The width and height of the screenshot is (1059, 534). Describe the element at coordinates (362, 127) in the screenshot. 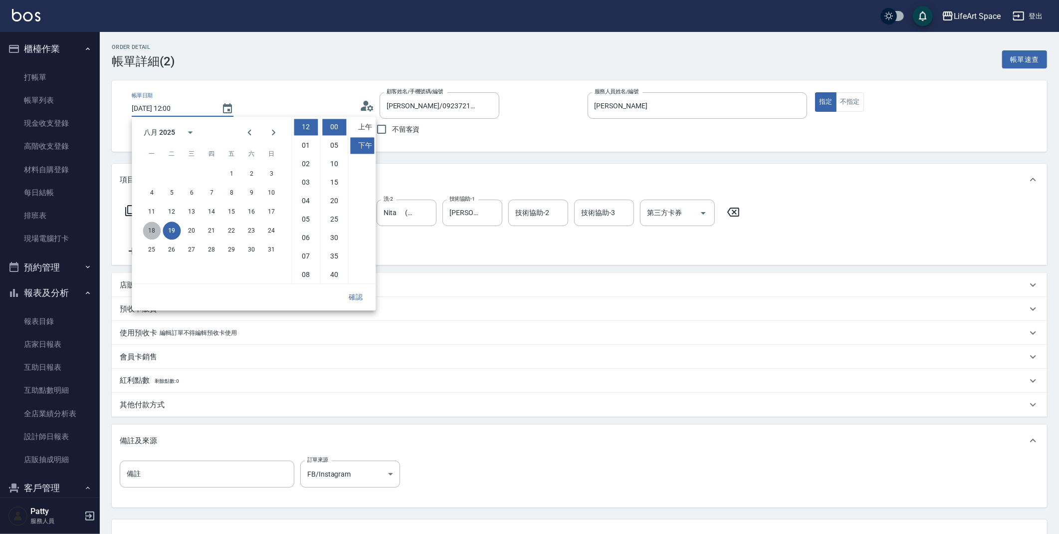

I see `li: 上午` at that location.